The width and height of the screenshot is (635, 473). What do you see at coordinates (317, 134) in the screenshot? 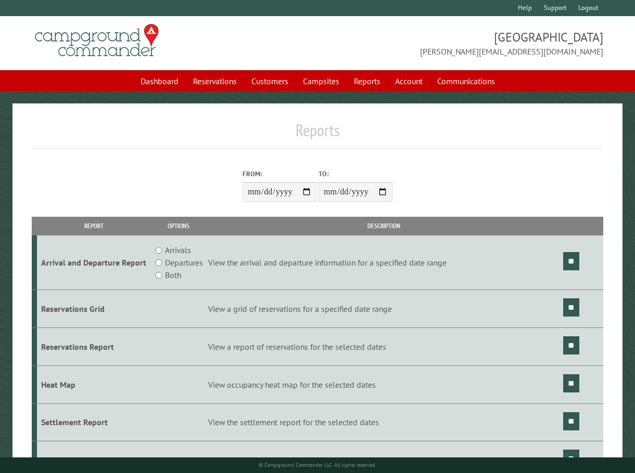
I see `h1: Reports` at bounding box center [317, 134].